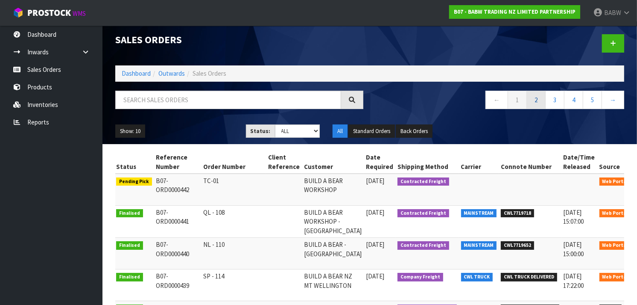 Image resolution: width=637 pixels, height=305 pixels. Describe the element at coordinates (529, 277) in the screenshot. I see `span: CWL TRUCK DELIVERED` at that location.